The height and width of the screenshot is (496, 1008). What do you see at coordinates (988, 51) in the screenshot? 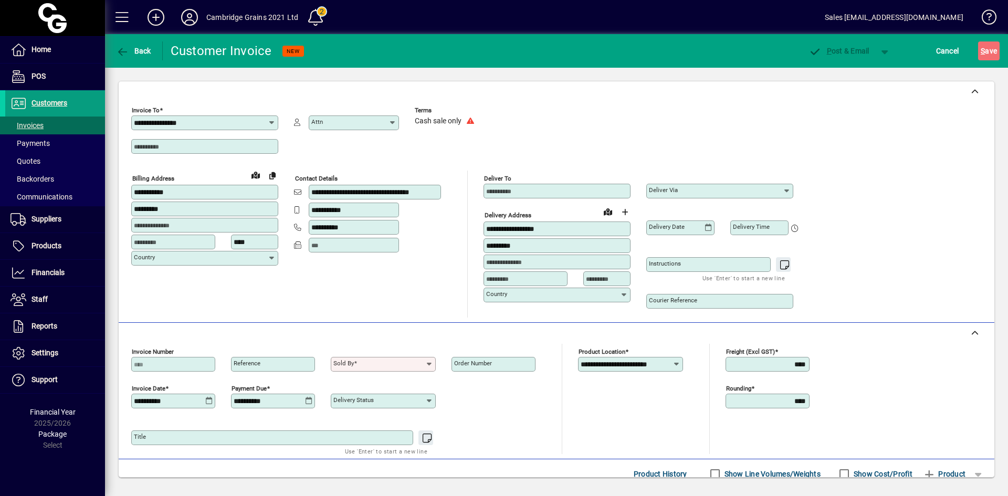
I see `button: Save` at bounding box center [988, 51].